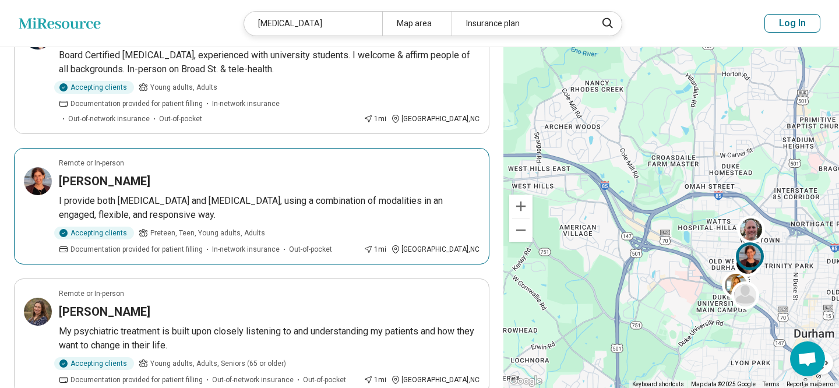 The image size is (839, 388). I want to click on button: Zoom in, so click(521, 206).